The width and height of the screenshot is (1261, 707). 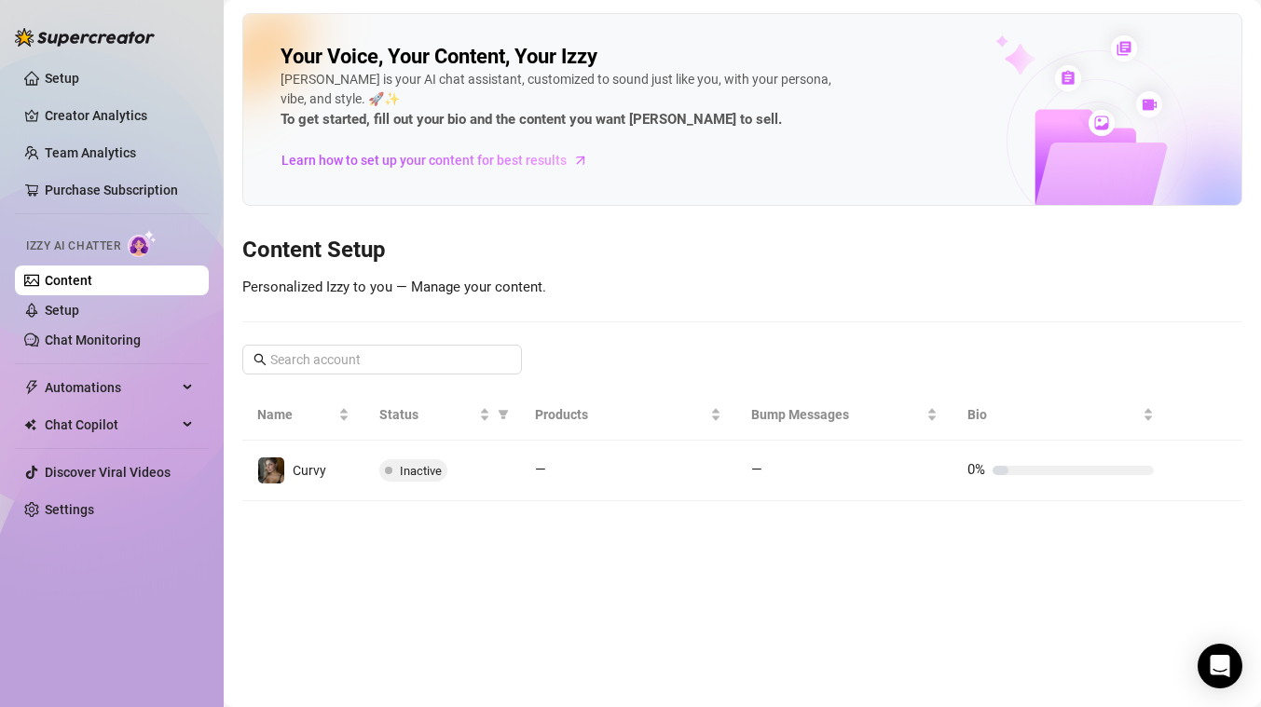 What do you see at coordinates (844, 415) in the screenshot?
I see `th: Bump Messages` at bounding box center [844, 415].